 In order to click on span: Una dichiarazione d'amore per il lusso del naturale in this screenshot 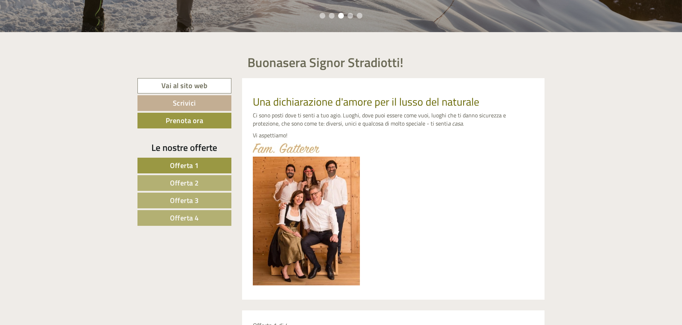, I will do `click(366, 102)`.